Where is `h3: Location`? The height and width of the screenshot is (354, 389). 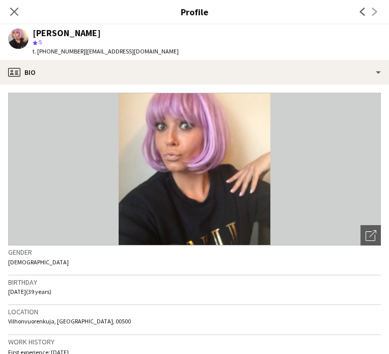
h3: Location is located at coordinates (195, 312).